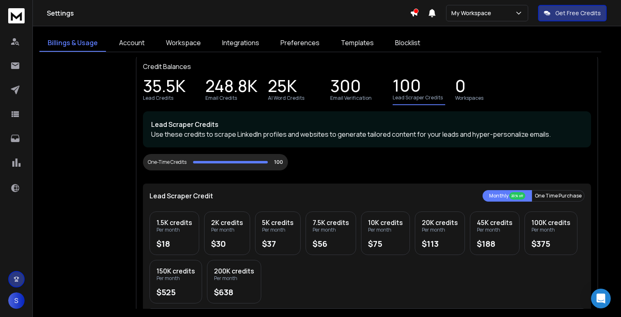  What do you see at coordinates (330, 223) in the screenshot?
I see `div: 7.5K credits` at bounding box center [330, 223].